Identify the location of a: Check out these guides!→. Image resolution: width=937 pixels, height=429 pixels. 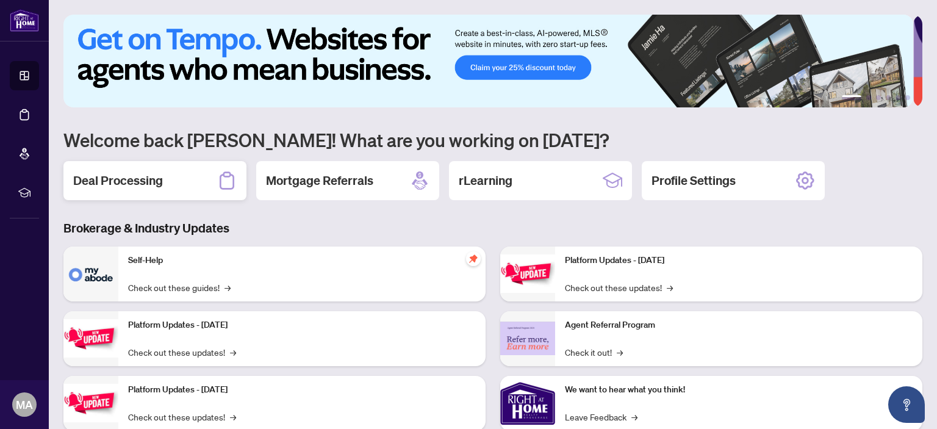
(179, 287).